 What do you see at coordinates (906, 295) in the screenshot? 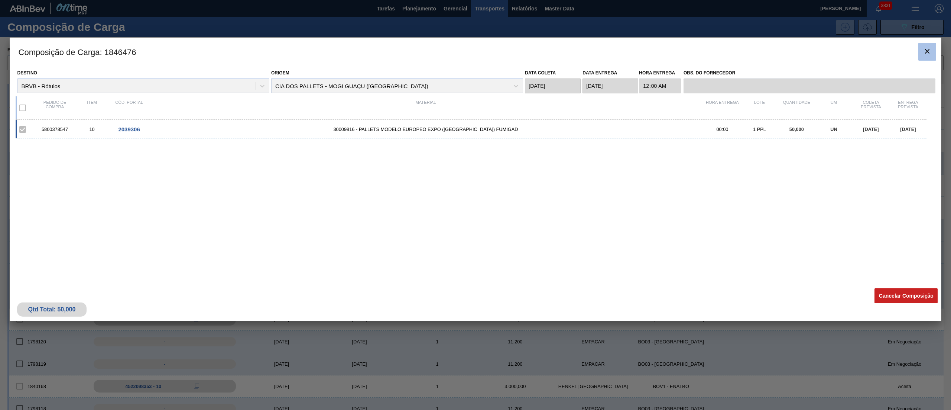
I see `button: Cancelar Composição` at bounding box center [906, 295].